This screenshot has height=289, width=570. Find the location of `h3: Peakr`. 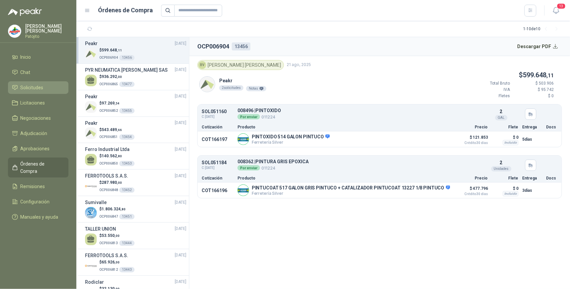

h3: Peakr is located at coordinates (91, 97).